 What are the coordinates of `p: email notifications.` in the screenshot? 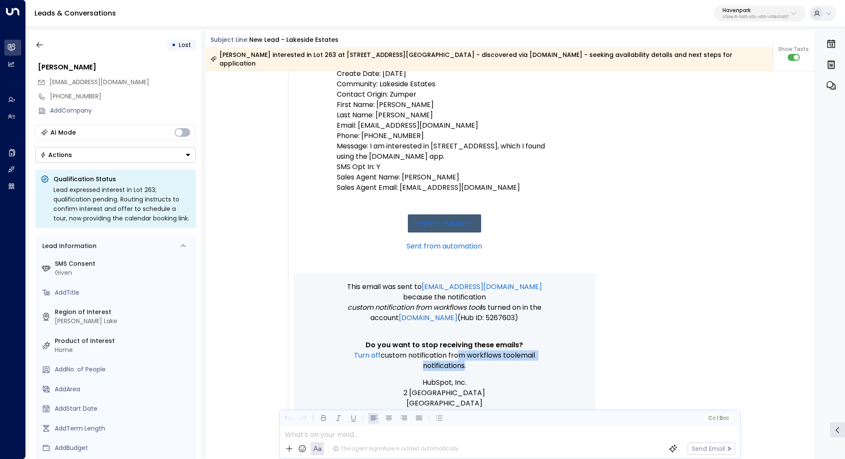 It's located at (445, 360).